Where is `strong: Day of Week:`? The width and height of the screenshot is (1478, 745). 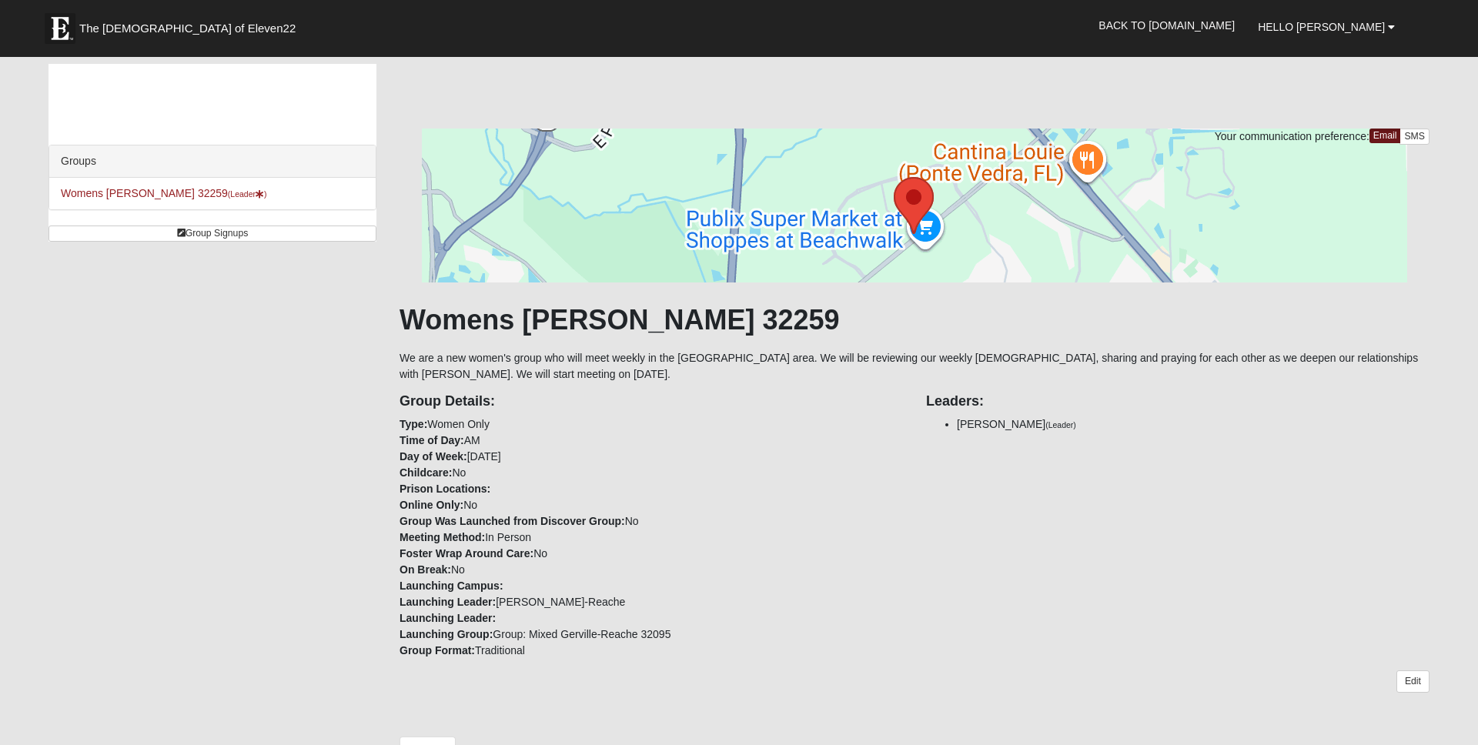 strong: Day of Week: is located at coordinates (433, 456).